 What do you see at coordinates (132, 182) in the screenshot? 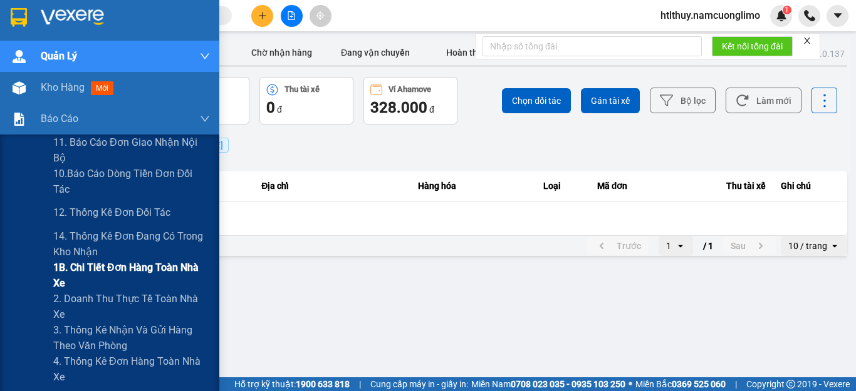
I see `span: 10.Báo cáo dòng tiền đơn đối tác` at bounding box center [132, 182].